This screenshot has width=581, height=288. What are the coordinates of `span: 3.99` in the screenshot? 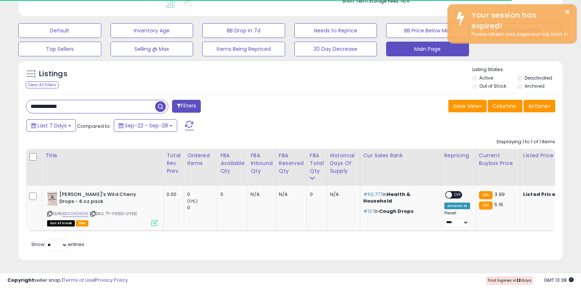 It's located at (500, 194).